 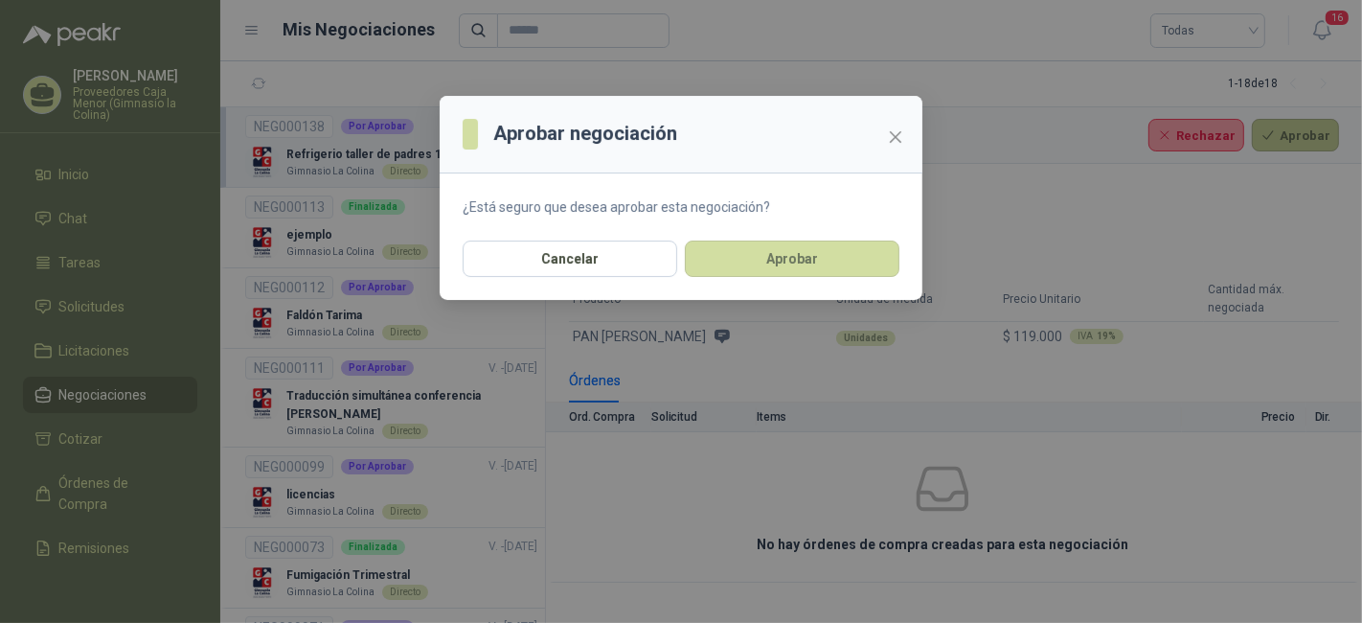 I want to click on button: Cancelar, so click(x=570, y=259).